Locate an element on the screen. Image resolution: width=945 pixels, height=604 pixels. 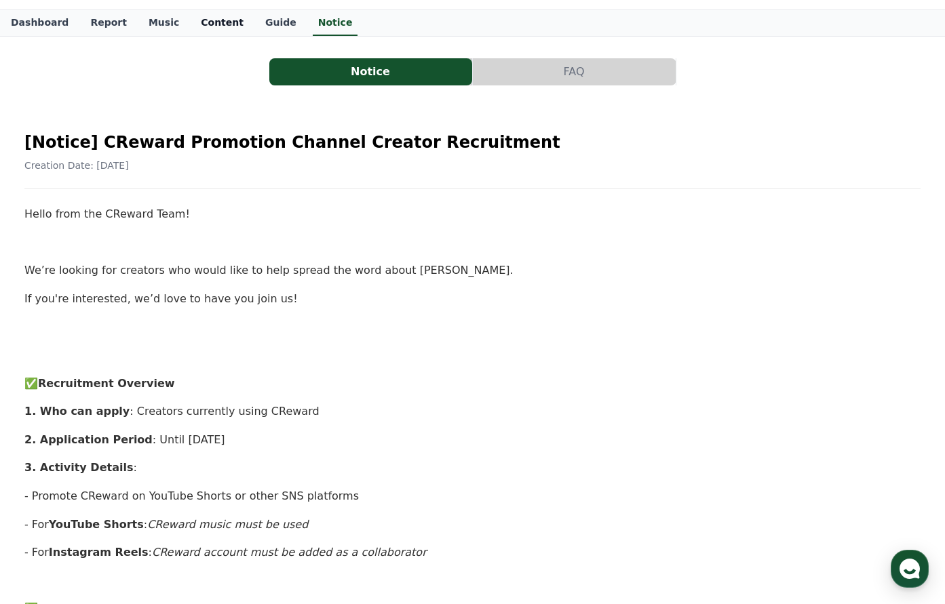
a: Content is located at coordinates (222, 23).